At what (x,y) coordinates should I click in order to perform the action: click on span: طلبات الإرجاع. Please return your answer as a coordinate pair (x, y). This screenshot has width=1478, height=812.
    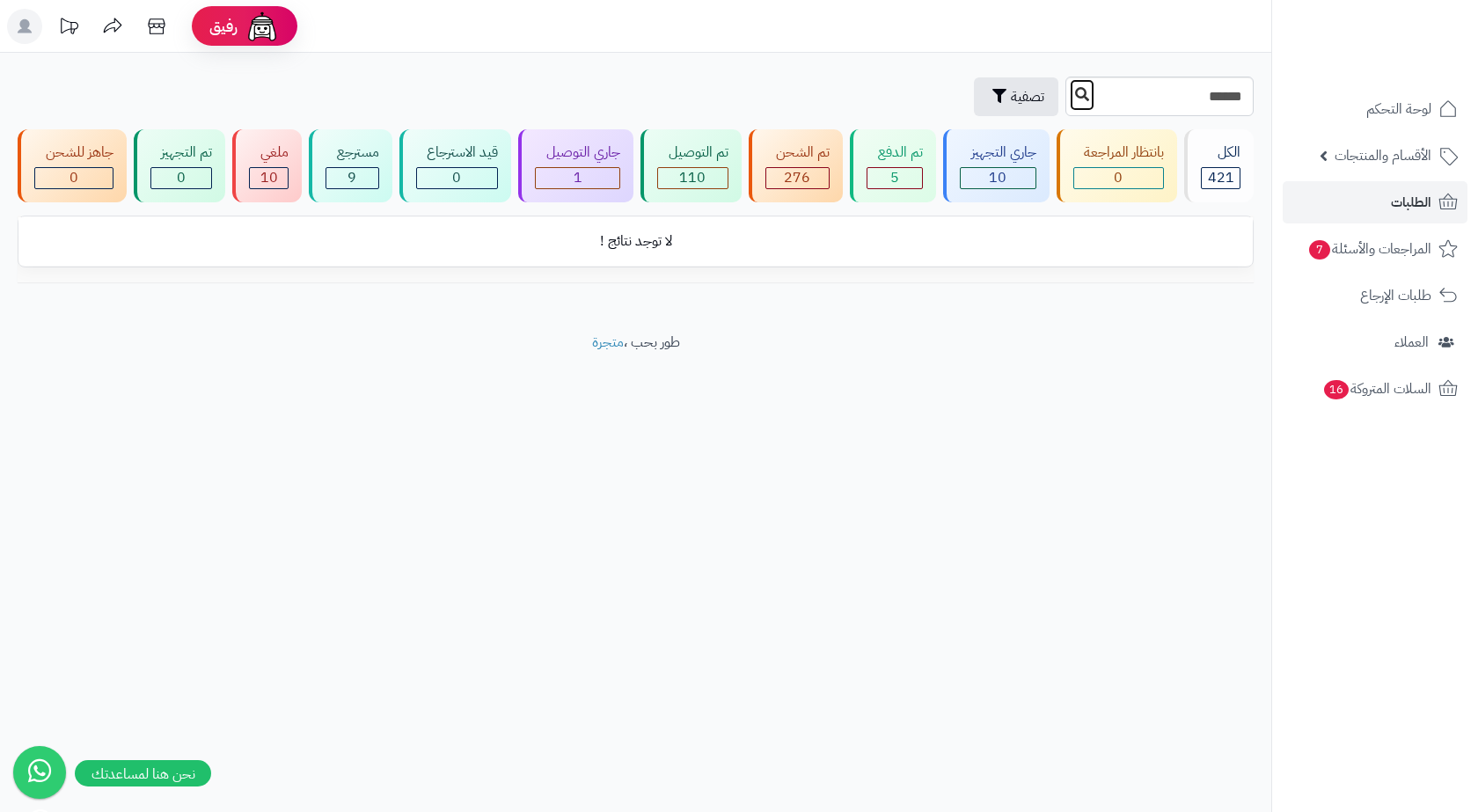
    Looking at the image, I should click on (1396, 295).